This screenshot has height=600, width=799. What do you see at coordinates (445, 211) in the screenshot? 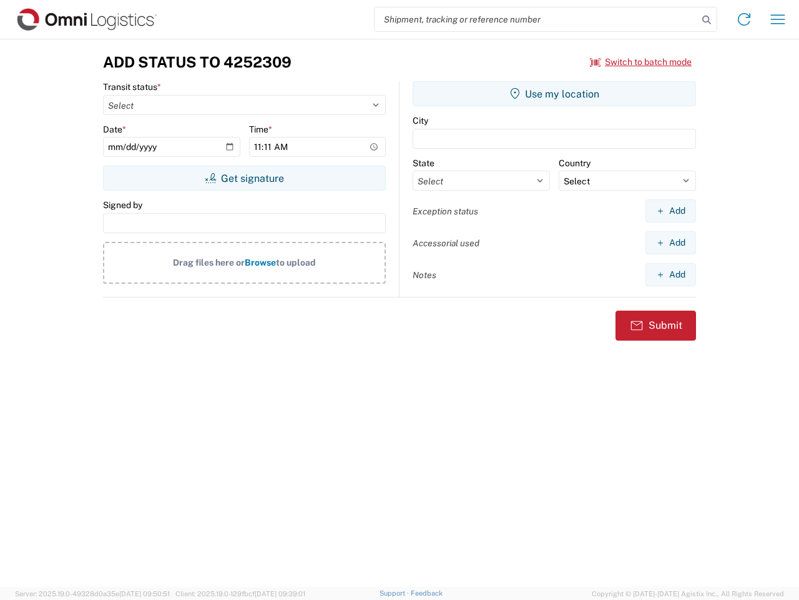
I see `label: Exception status` at bounding box center [445, 211].